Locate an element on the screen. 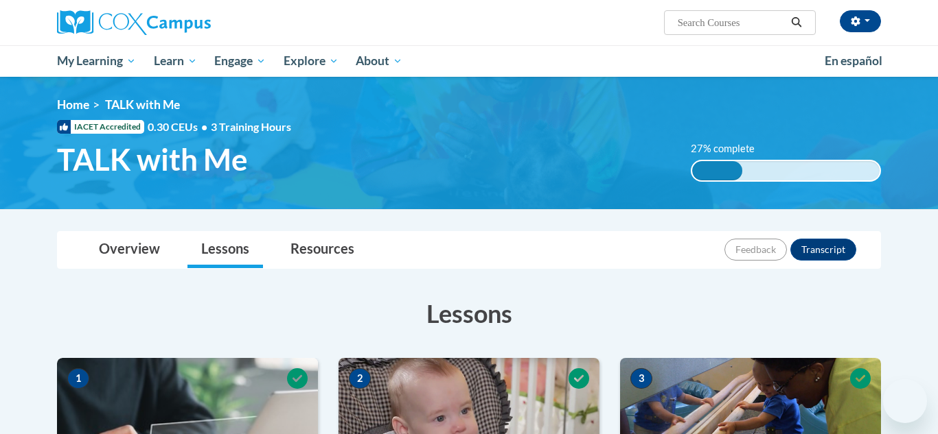 This screenshot has width=938, height=434. a: Home is located at coordinates (73, 104).